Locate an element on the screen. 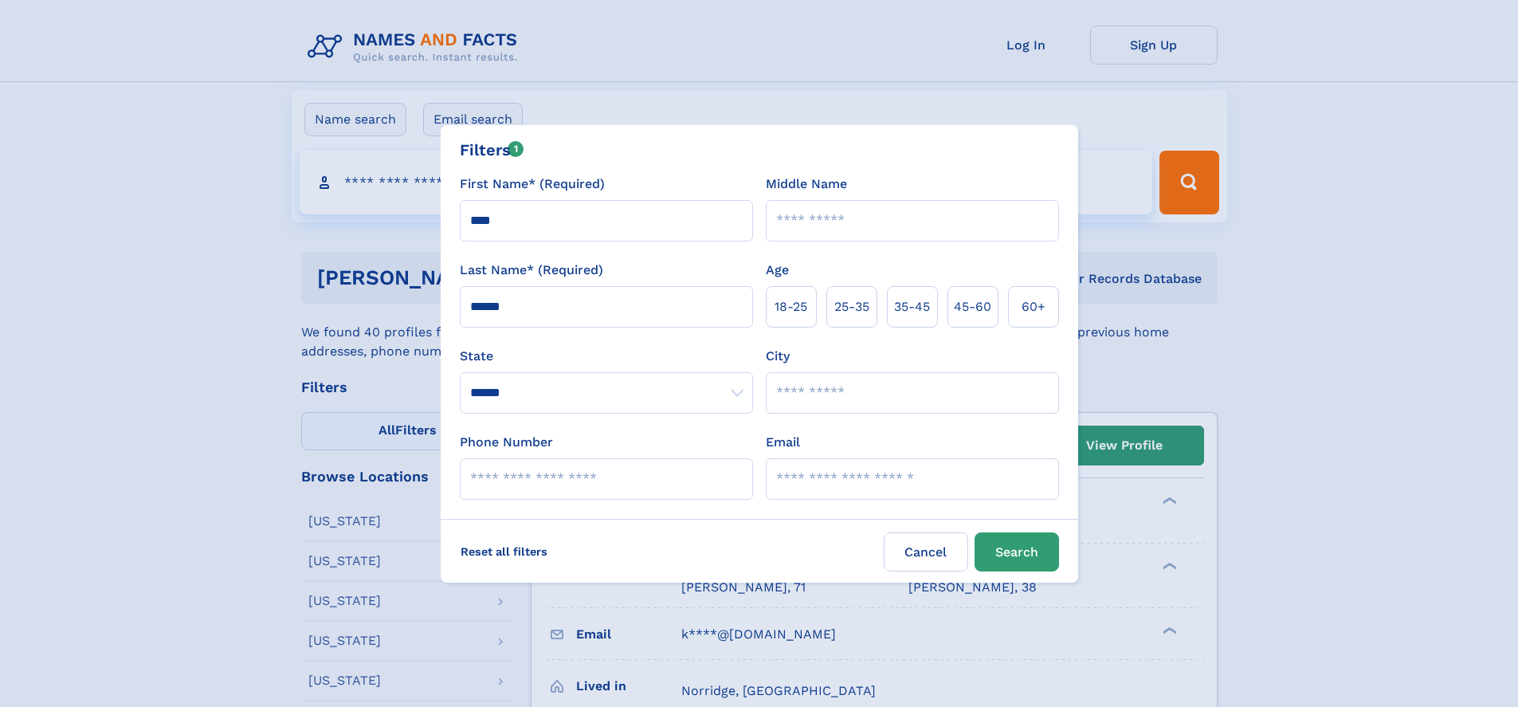 Image resolution: width=1518 pixels, height=707 pixels. span: 60+ is located at coordinates (1033, 307).